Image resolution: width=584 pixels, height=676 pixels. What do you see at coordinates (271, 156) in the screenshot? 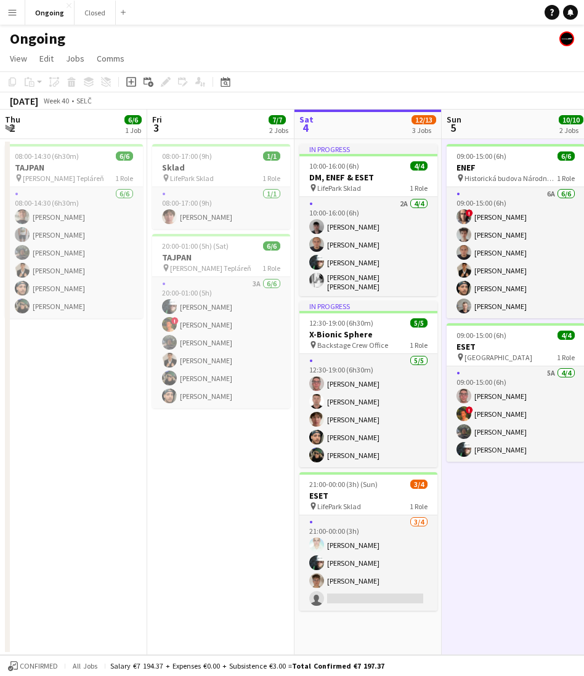
I see `span: 1/1` at bounding box center [271, 156].